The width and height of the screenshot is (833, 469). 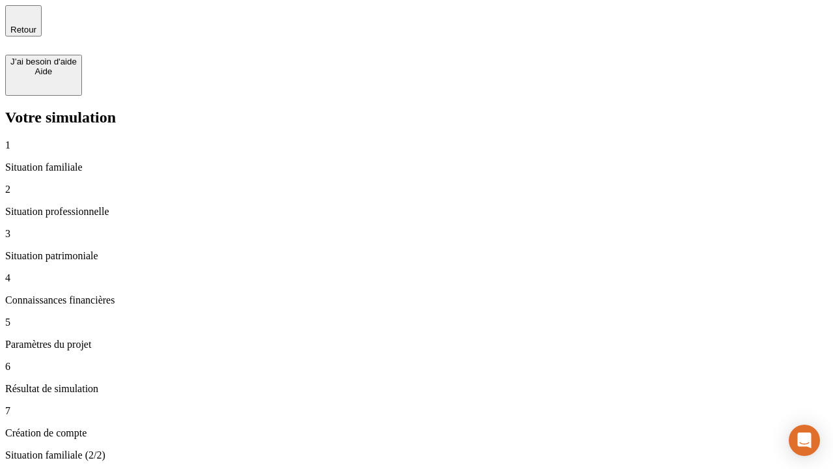 I want to click on button: Retour, so click(x=23, y=21).